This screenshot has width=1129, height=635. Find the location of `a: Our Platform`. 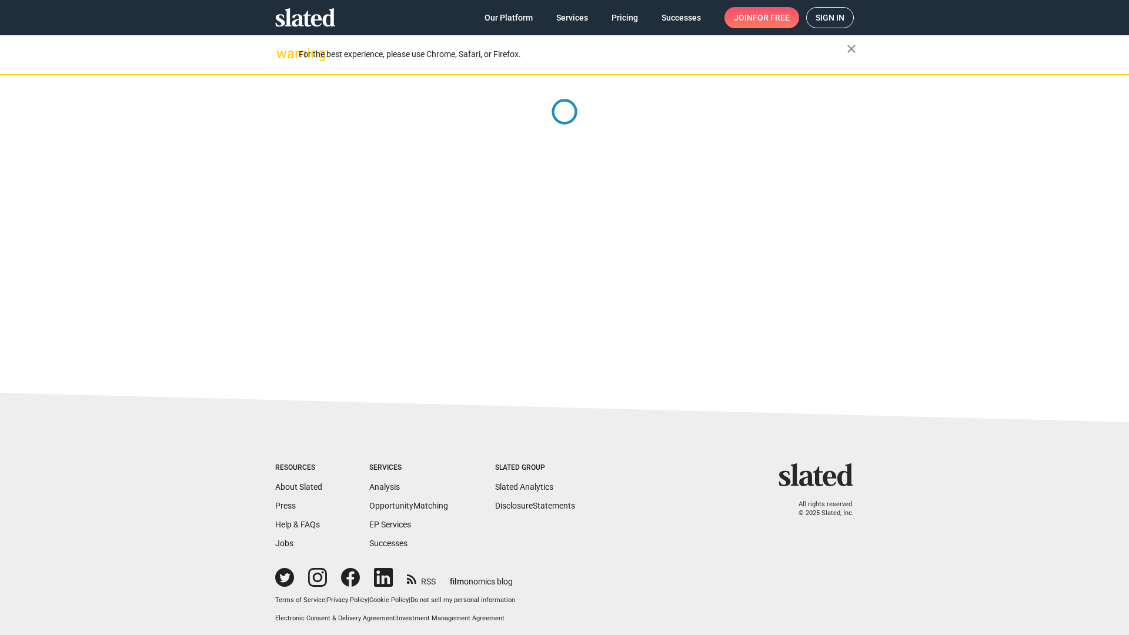

a: Our Platform is located at coordinates (509, 18).